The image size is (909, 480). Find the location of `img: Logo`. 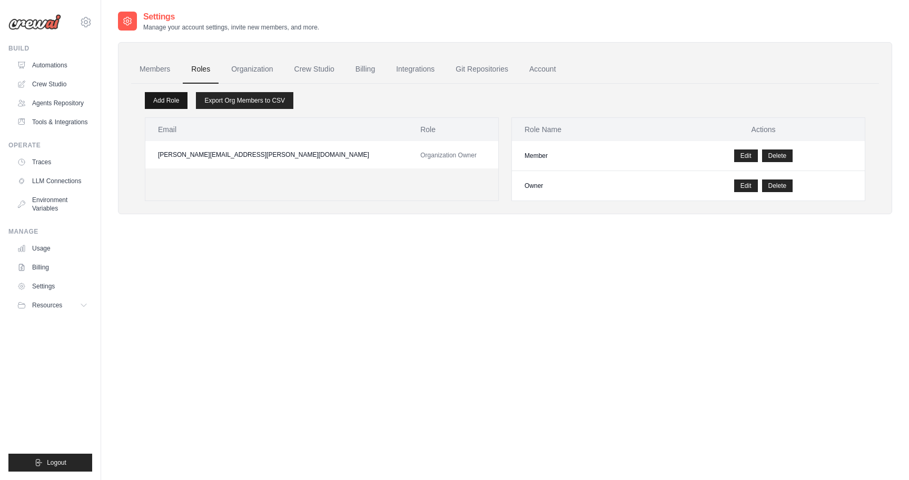

img: Logo is located at coordinates (35, 22).